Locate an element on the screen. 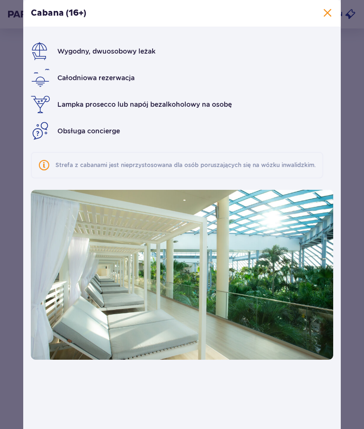 The width and height of the screenshot is (364, 429). span: Całodniowa rezerwacja is located at coordinates (96, 78).